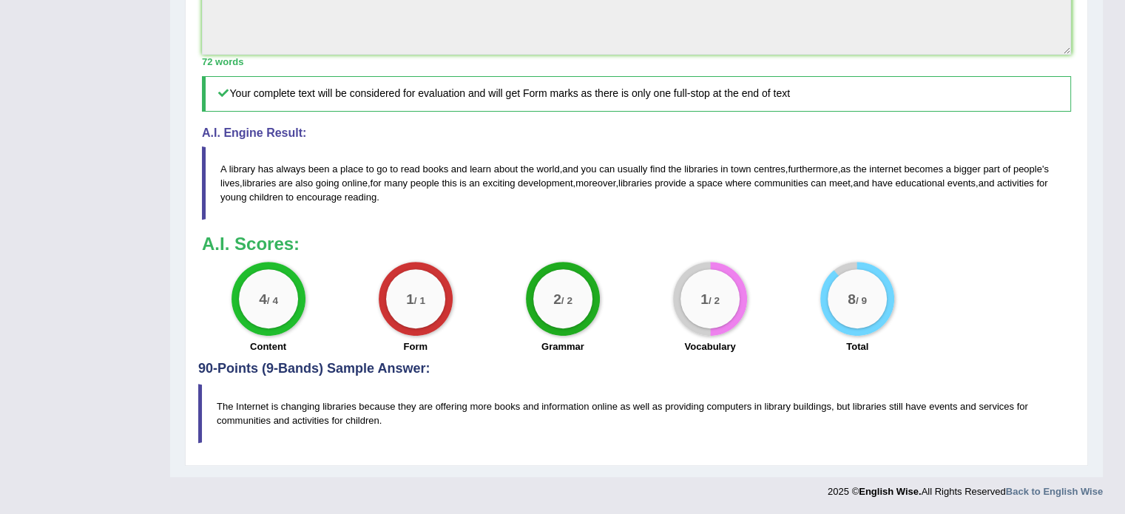 The width and height of the screenshot is (1125, 514). What do you see at coordinates (272, 300) in the screenshot?
I see `small: / 4` at bounding box center [272, 300].